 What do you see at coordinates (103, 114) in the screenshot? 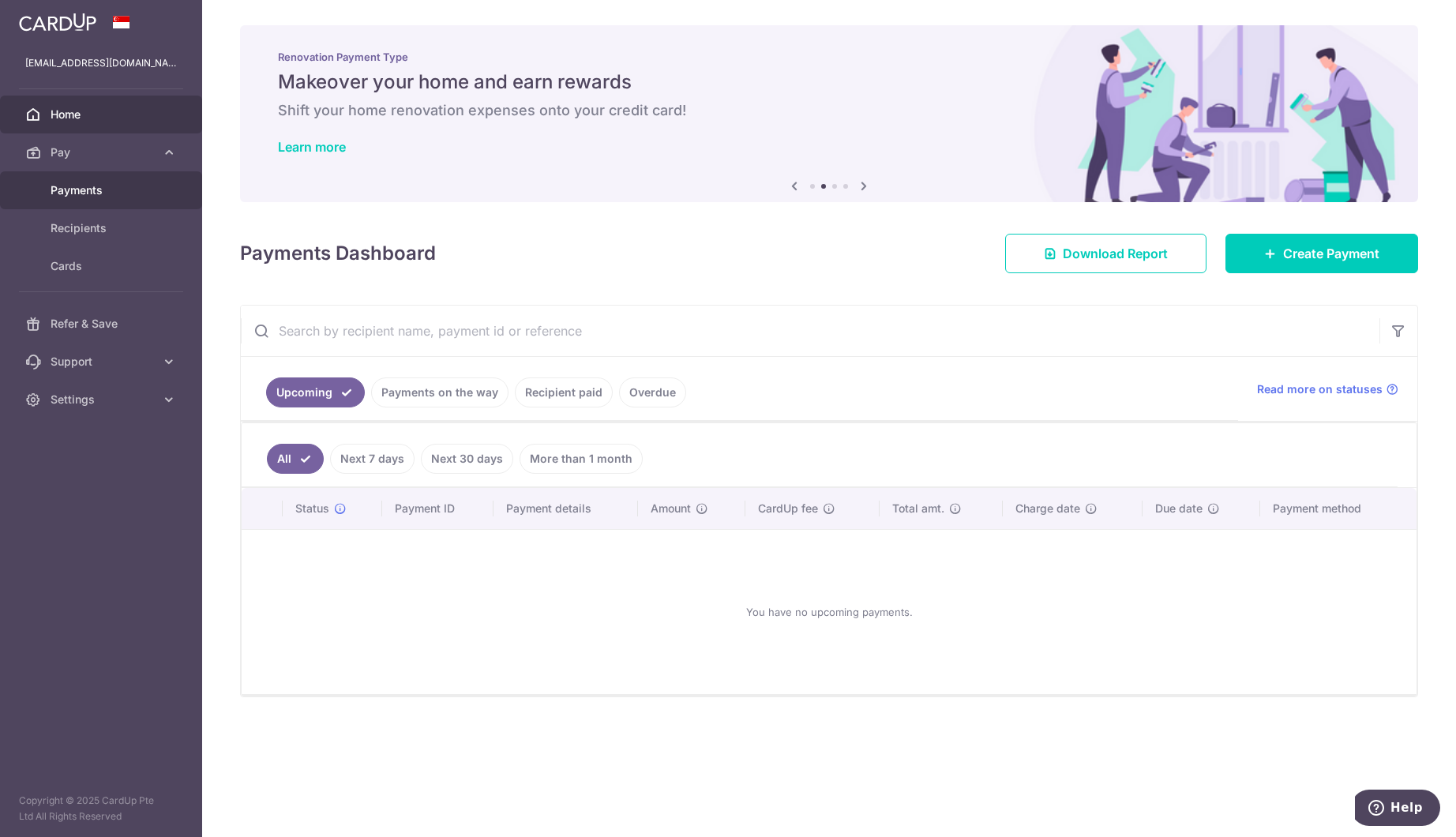
I see `span: Home` at bounding box center [103, 114].